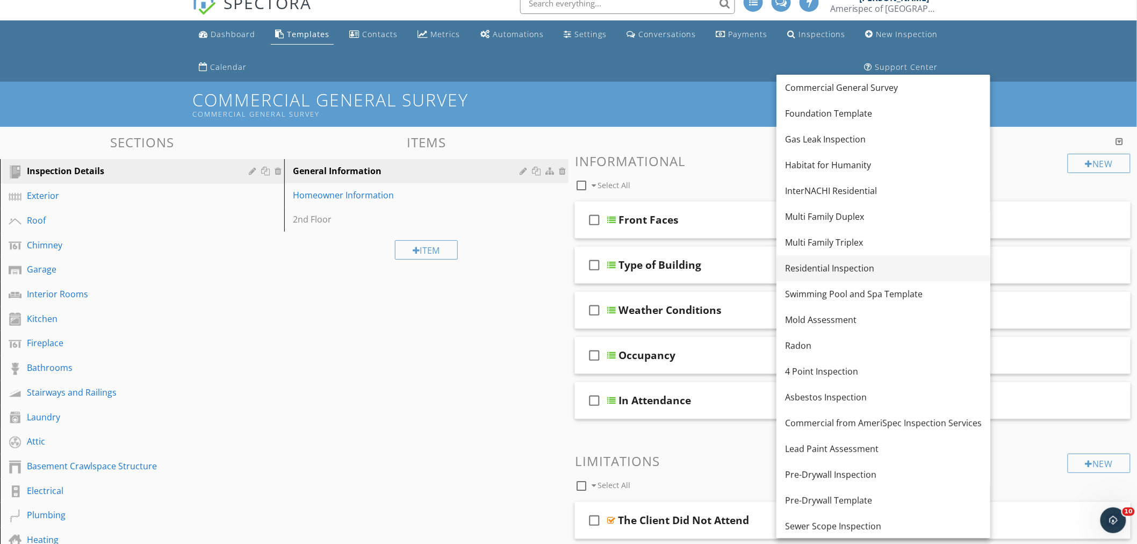 This screenshot has height=544, width=1137. I want to click on div: Chimney, so click(130, 245).